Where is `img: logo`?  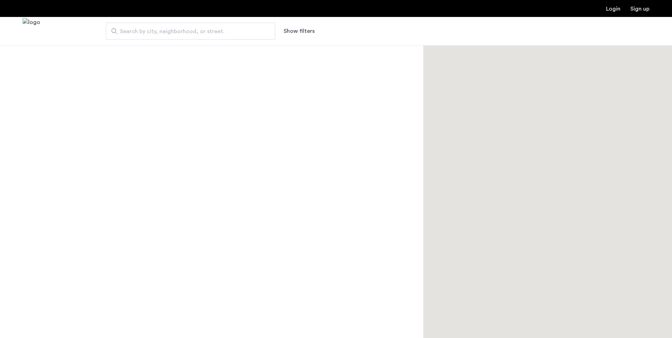 img: logo is located at coordinates (31, 31).